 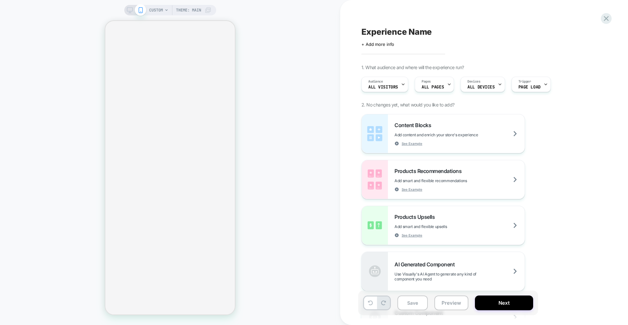 I want to click on button: Save, so click(x=413, y=302).